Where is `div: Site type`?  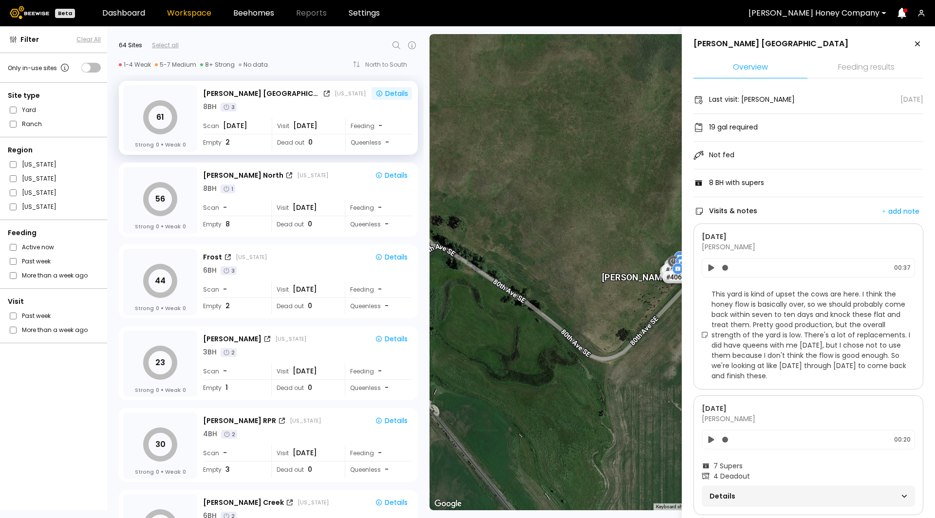
div: Site type is located at coordinates (54, 95).